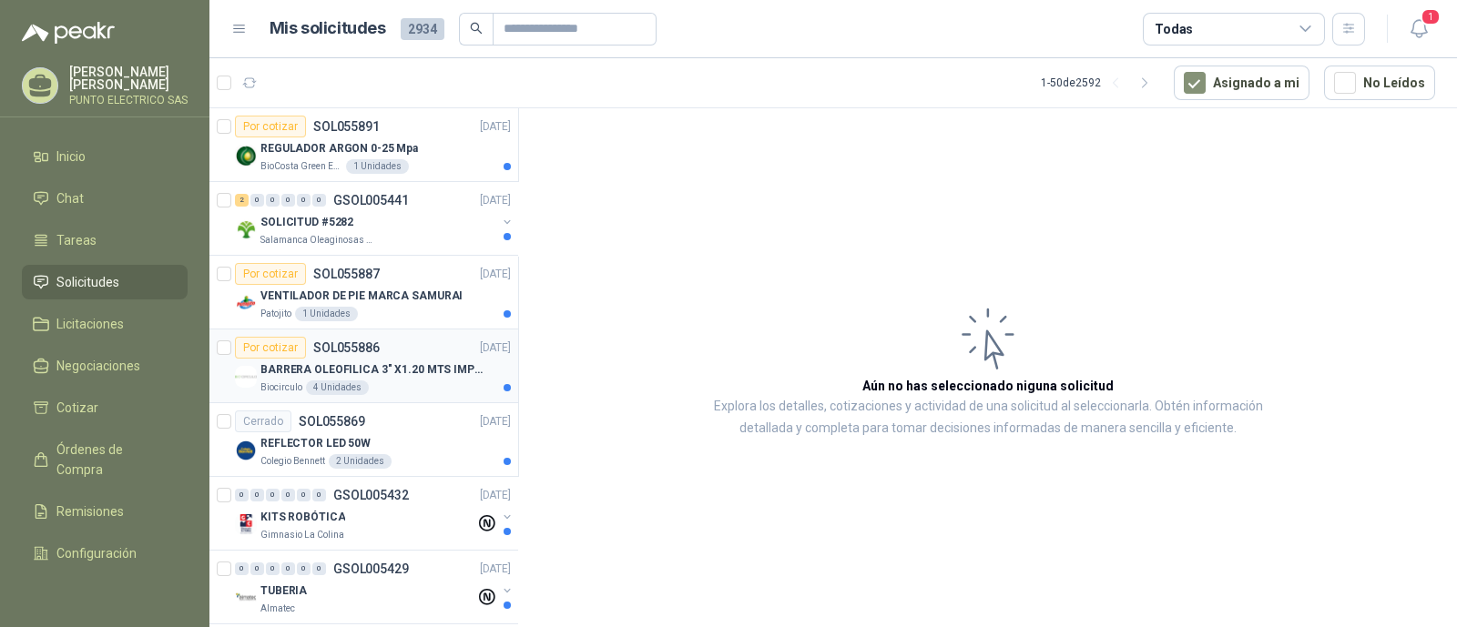  Describe the element at coordinates (1380, 83) in the screenshot. I see `button: No Leídos` at that location.